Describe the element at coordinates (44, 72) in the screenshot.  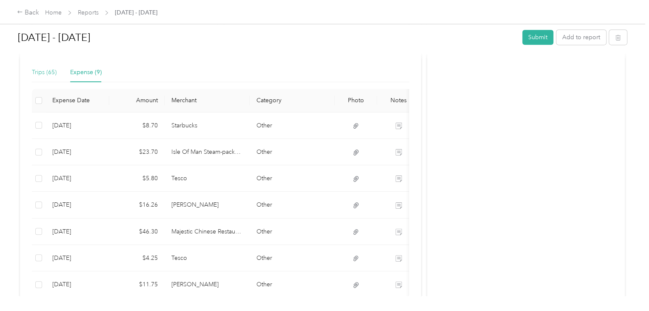
I see `div: Trips (65)` at that location.